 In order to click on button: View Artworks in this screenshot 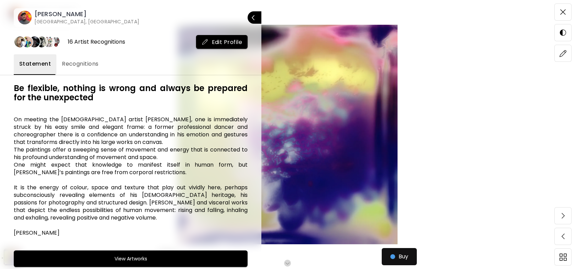, I will do `click(131, 259)`.